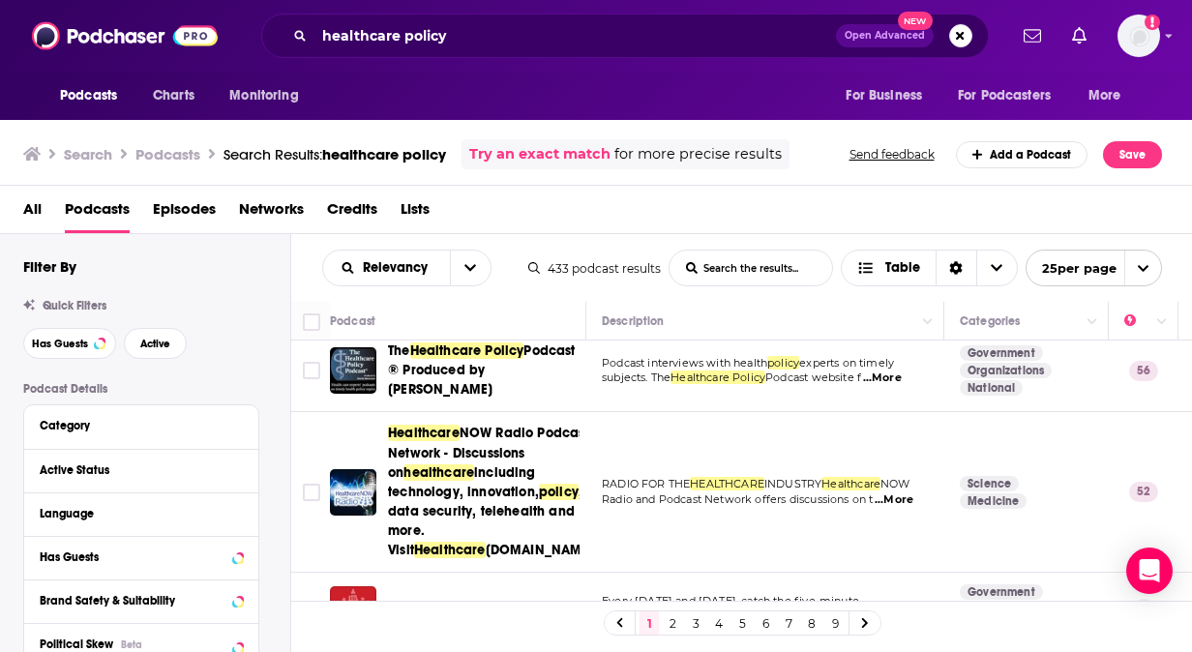 This screenshot has height=652, width=1192. Describe the element at coordinates (353, 610) in the screenshot. I see `img: Healthcare Policy Pop` at that location.